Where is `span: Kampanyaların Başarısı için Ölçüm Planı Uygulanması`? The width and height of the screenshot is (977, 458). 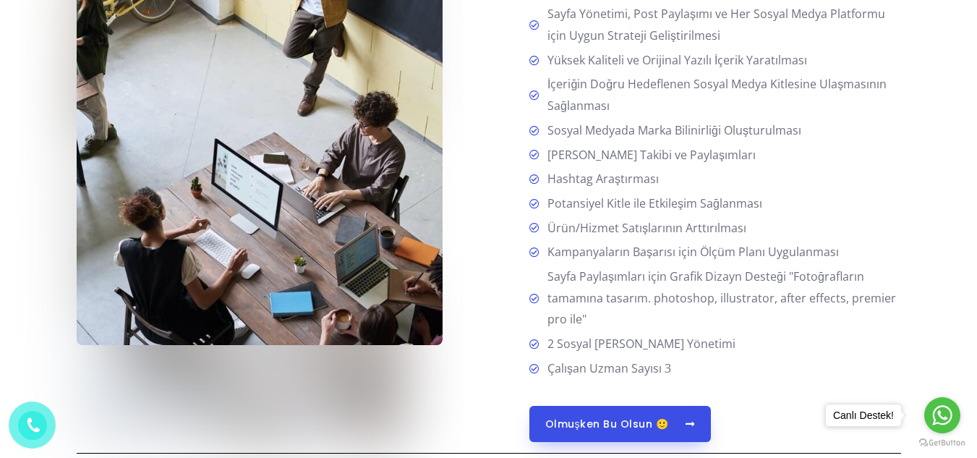
span: Kampanyaların Başarısı için Ölçüm Planı Uygulanması is located at coordinates (690, 253).